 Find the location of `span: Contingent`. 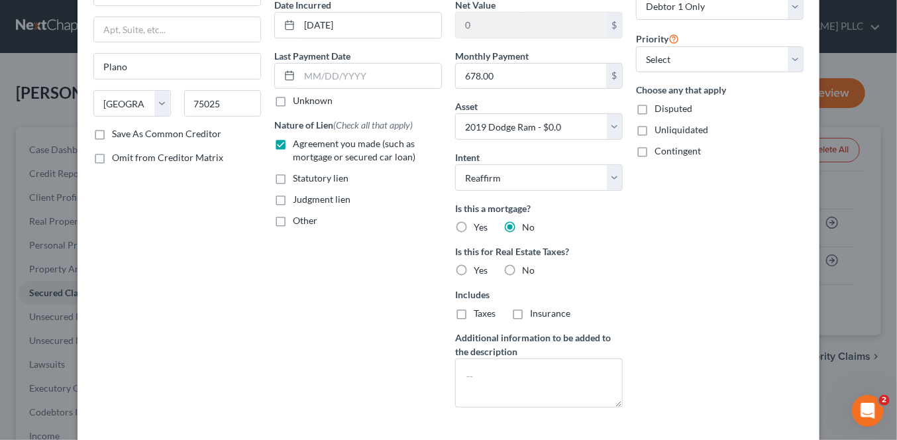

span: Contingent is located at coordinates (678, 150).